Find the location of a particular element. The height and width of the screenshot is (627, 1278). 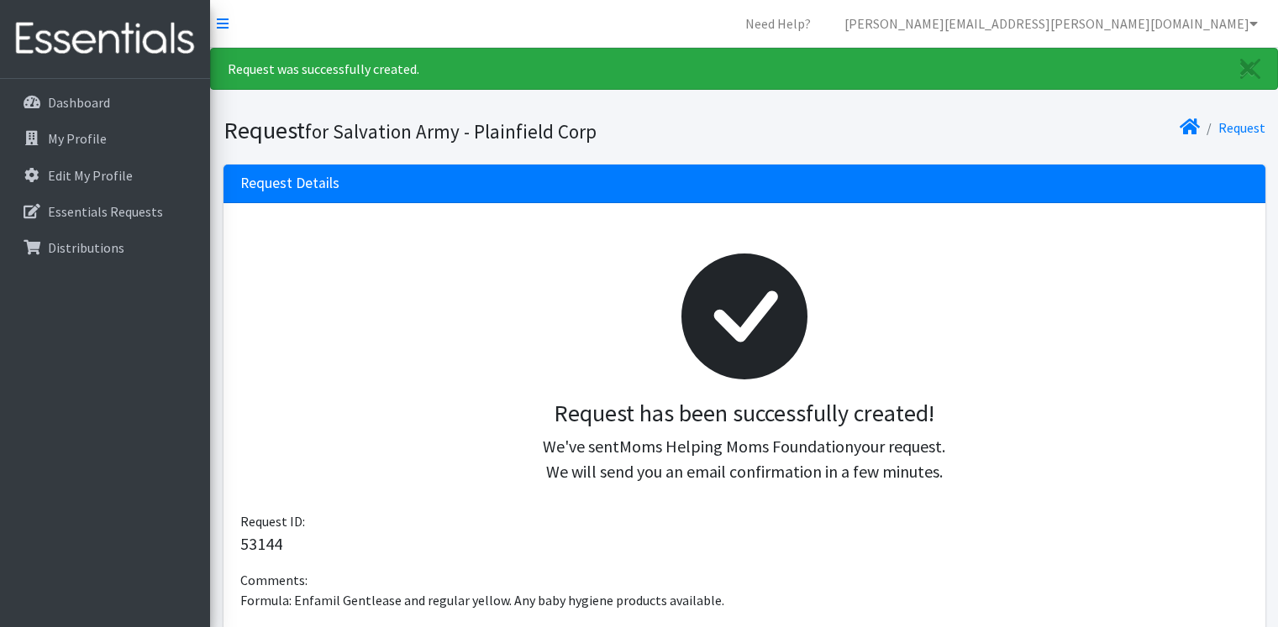

p: Dashboard is located at coordinates (79, 102).